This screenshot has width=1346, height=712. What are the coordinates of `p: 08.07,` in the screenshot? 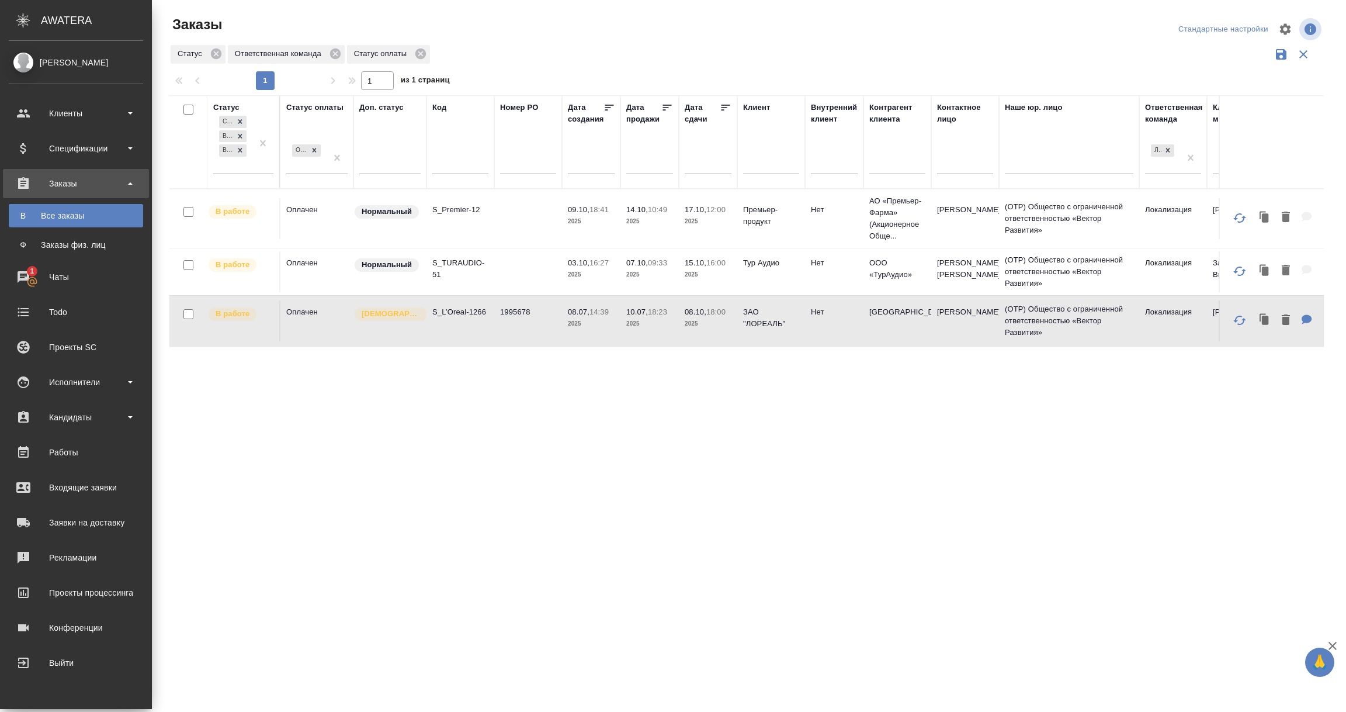 It's located at (578, 311).